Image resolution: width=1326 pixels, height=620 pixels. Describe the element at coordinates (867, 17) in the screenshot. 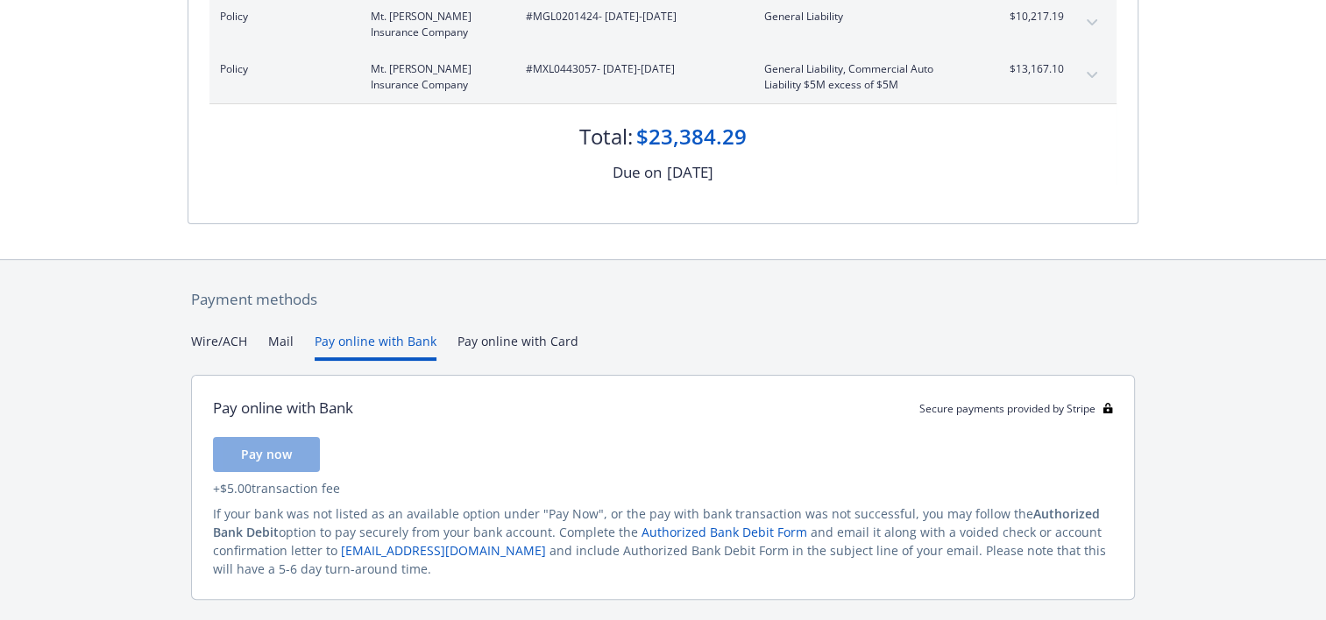

I see `span: General Liability` at that location.